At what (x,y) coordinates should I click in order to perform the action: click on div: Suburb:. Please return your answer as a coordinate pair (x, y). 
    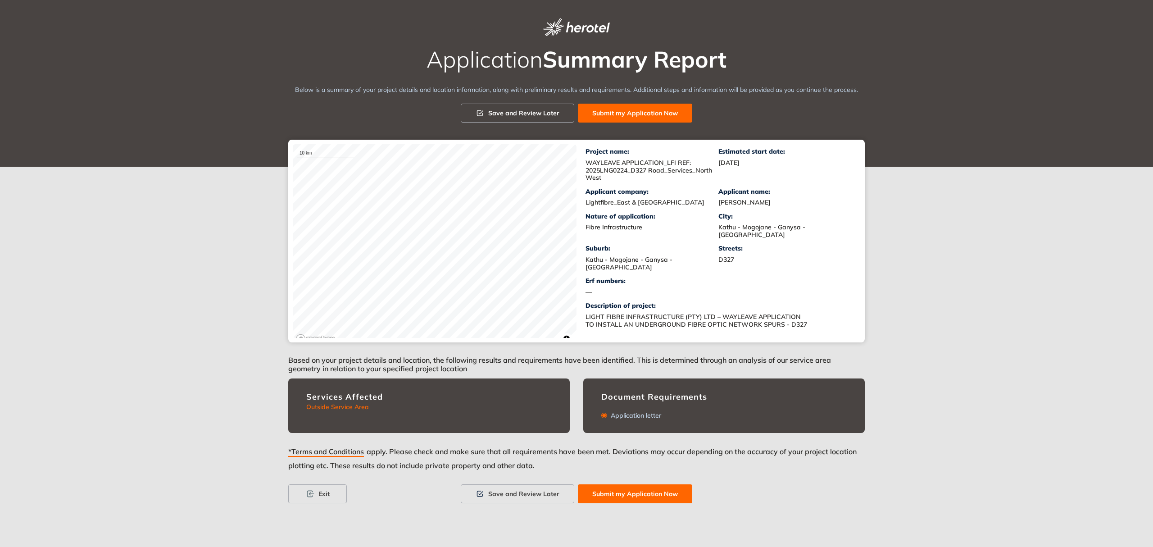
    Looking at the image, I should click on (652, 248).